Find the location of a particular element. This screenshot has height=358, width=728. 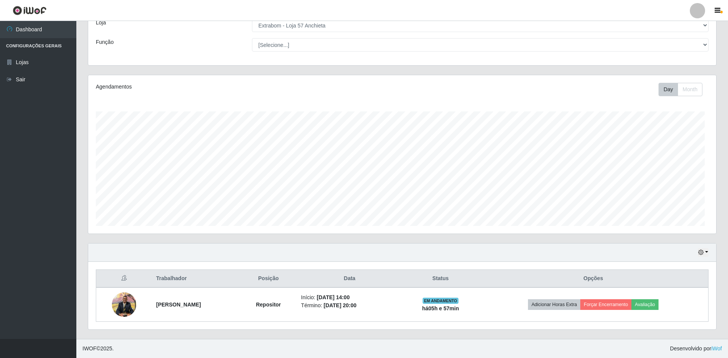

li: Início: is located at coordinates (350, 297).